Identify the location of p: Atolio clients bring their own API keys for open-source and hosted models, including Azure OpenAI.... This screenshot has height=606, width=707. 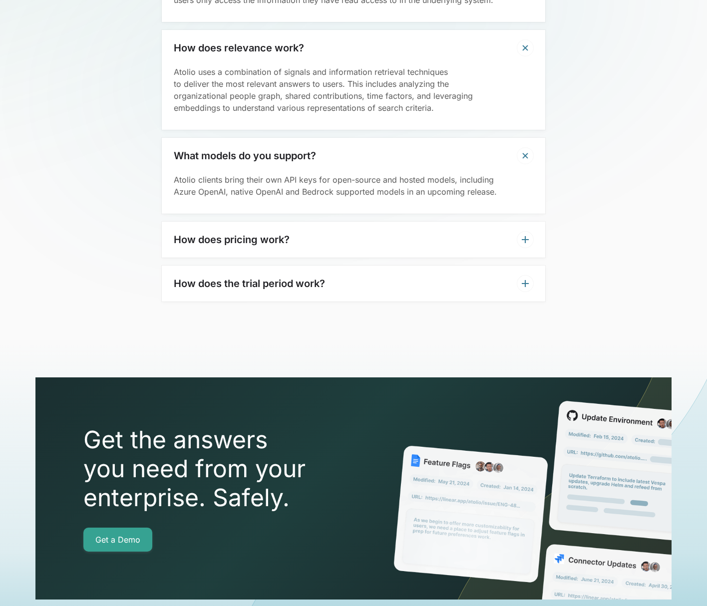
(354, 186).